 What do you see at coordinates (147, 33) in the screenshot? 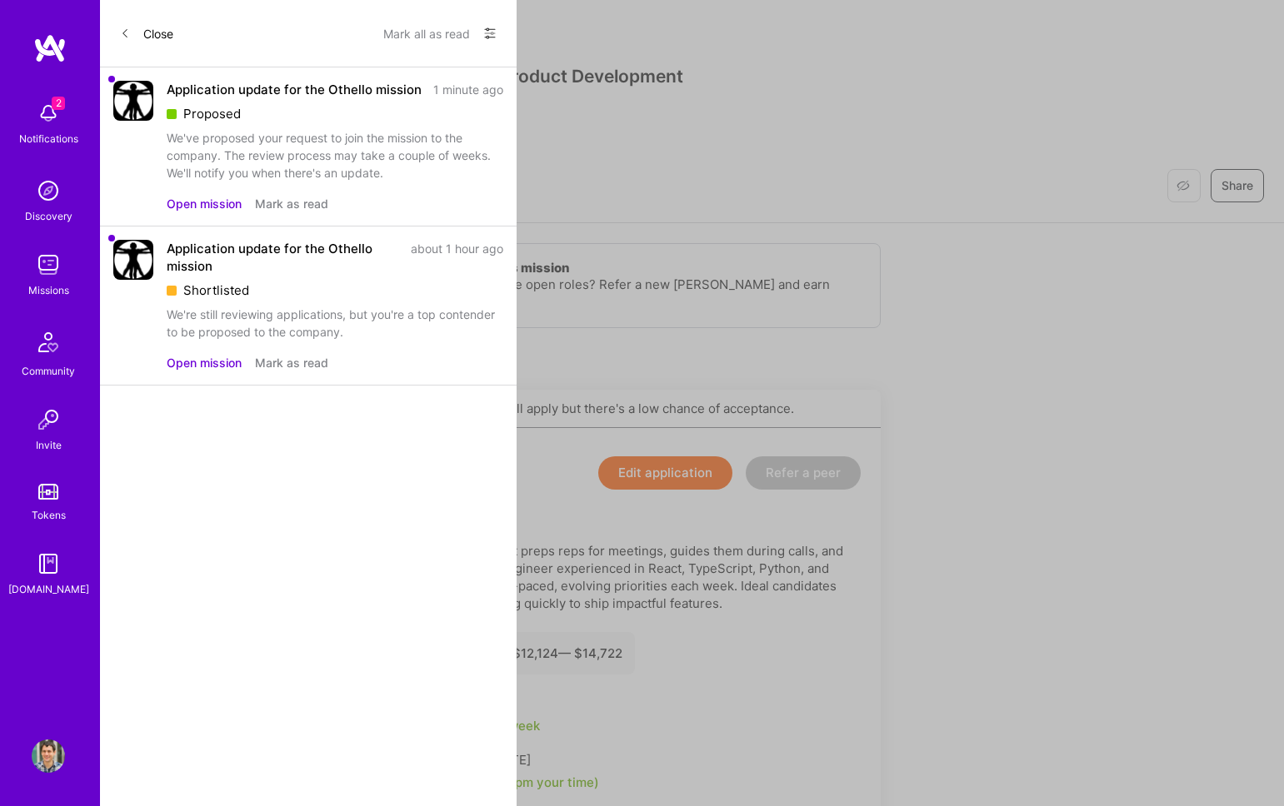
I see `button: Close` at bounding box center [147, 33].